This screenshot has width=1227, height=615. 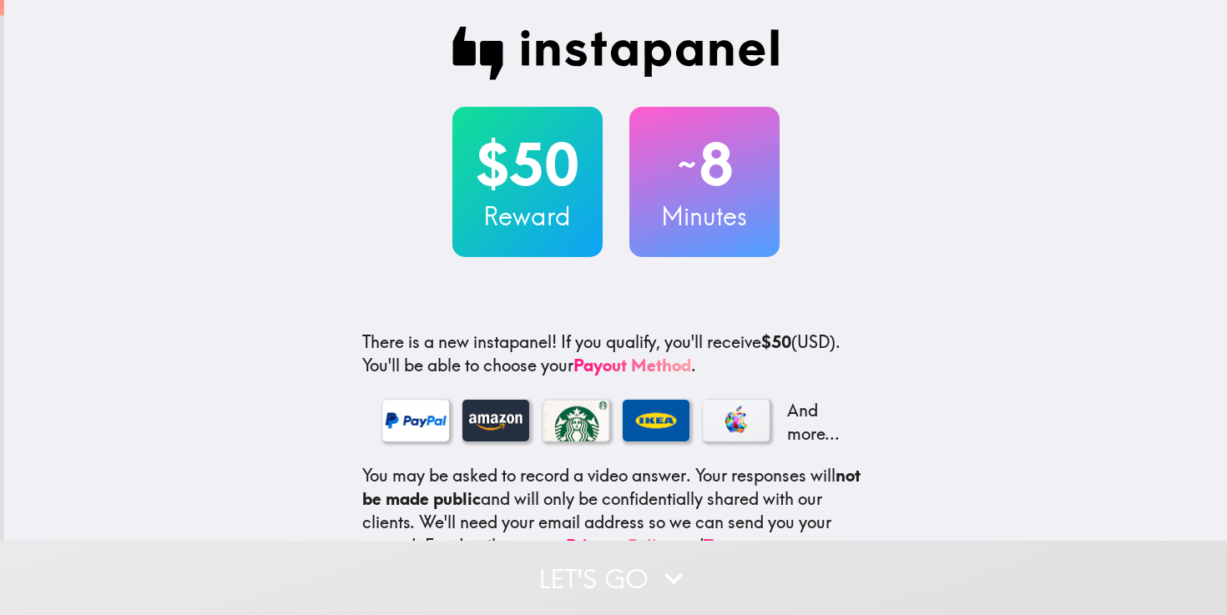 I want to click on a: Terms, so click(x=727, y=545).